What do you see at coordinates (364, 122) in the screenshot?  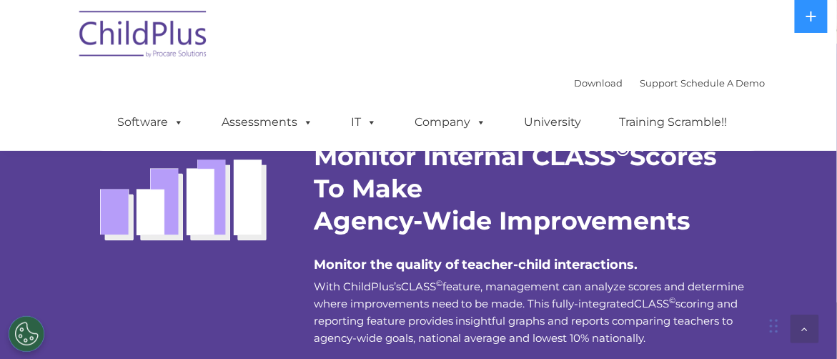 I see `a: IT` at bounding box center [364, 122].